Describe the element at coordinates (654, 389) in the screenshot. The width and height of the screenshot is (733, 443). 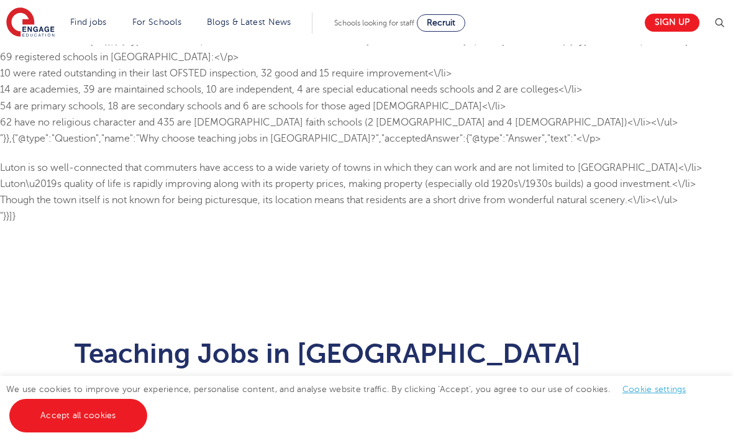
I see `a: Cookie settings` at that location.